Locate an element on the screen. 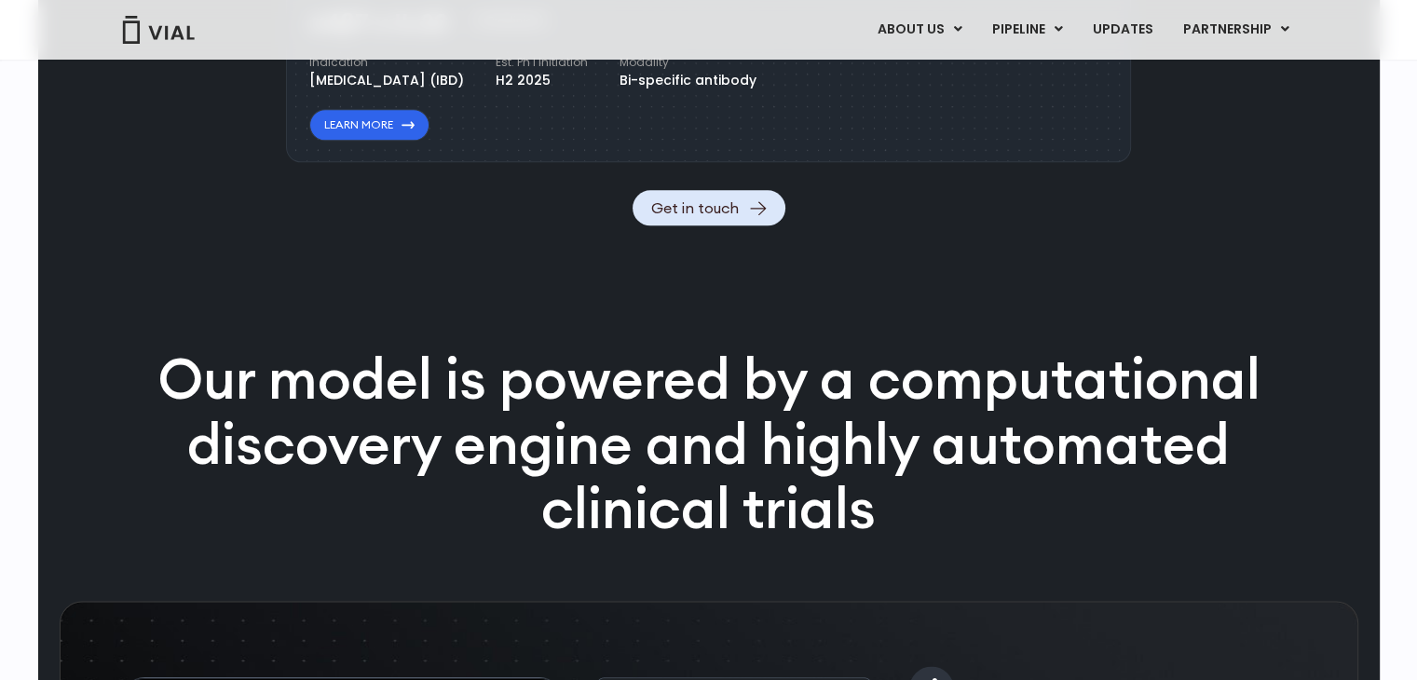  a: UPDATES is located at coordinates (1122, 30).